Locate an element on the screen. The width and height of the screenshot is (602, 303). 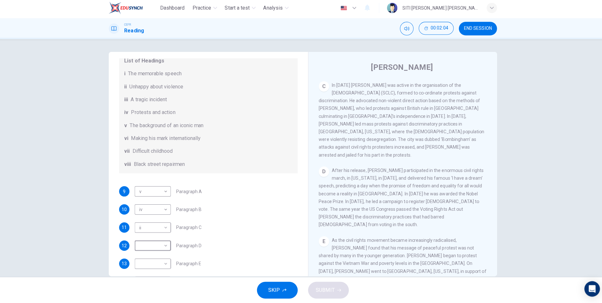
span: Unhappy about violence is located at coordinates (156, 89).